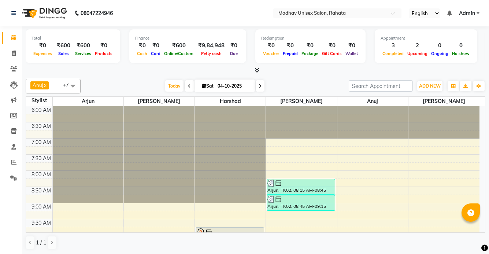 This screenshot has width=489, height=254. What do you see at coordinates (212, 45) in the screenshot?
I see `div: ₹9,84,948` at bounding box center [212, 45].